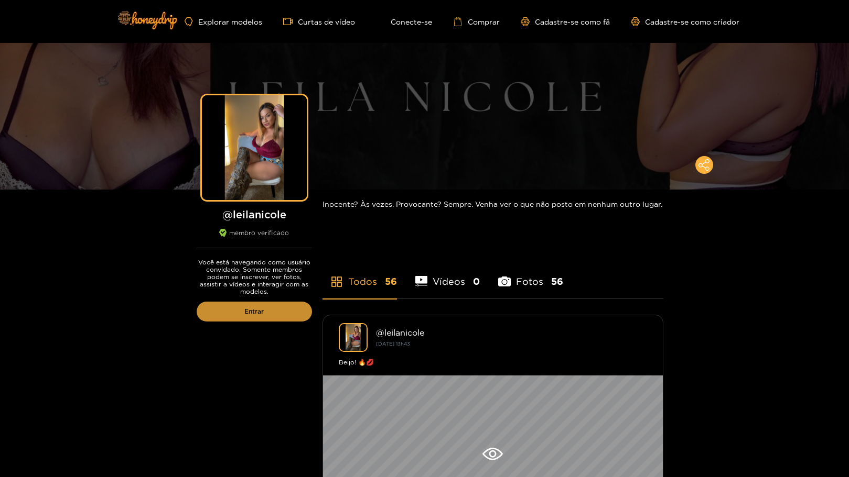 The height and width of the screenshot is (477, 849). I want to click on font: Fotos, so click(529, 281).